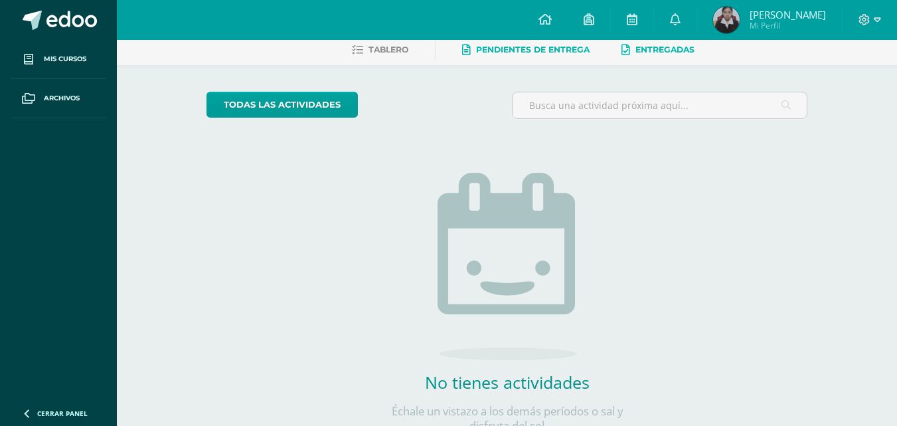 This screenshot has width=897, height=426. Describe the element at coordinates (507, 382) in the screenshot. I see `h2: No tienes actividades` at that location.